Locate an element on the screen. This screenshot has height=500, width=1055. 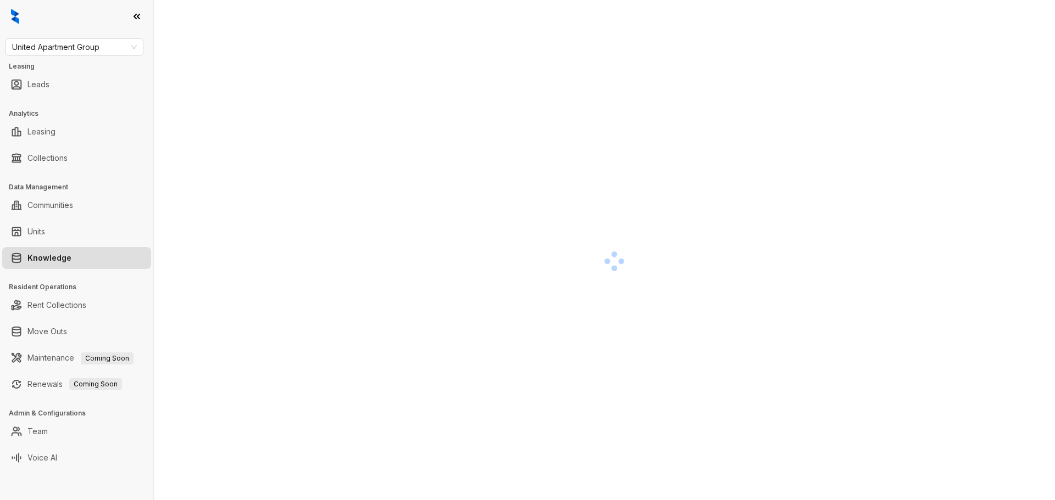
li: Move Outs is located at coordinates (76, 332).